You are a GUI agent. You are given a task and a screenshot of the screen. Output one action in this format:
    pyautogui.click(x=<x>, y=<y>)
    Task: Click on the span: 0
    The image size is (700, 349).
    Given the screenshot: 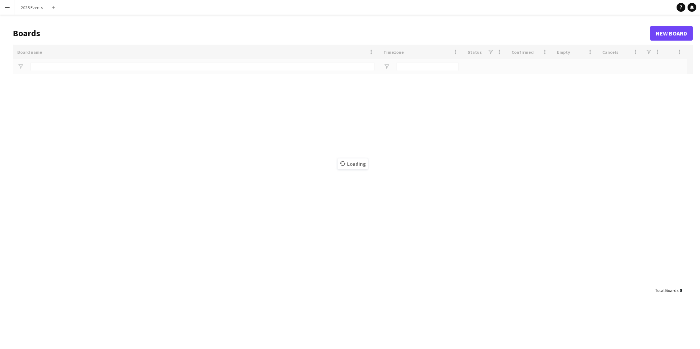 What is the action you would take?
    pyautogui.click(x=680, y=290)
    